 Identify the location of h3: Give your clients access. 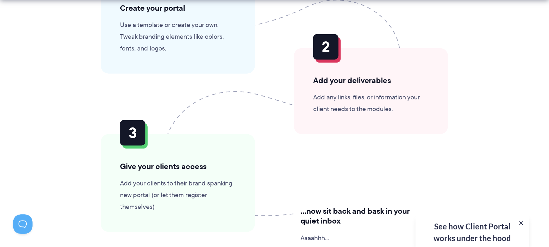
(178, 166).